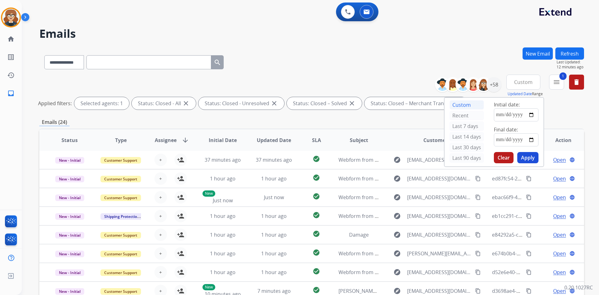 This screenshot has height=295, width=599. What do you see at coordinates (55, 103) in the screenshot?
I see `p: Applied filters:` at bounding box center [55, 103].